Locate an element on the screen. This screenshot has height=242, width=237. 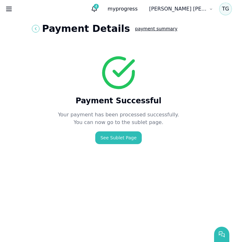
button: 4 is located at coordinates (94, 9).